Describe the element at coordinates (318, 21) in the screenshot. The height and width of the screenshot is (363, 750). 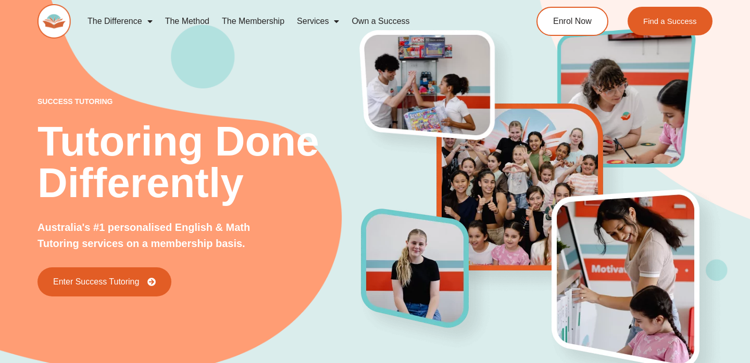
I see `a: Services` at that location.